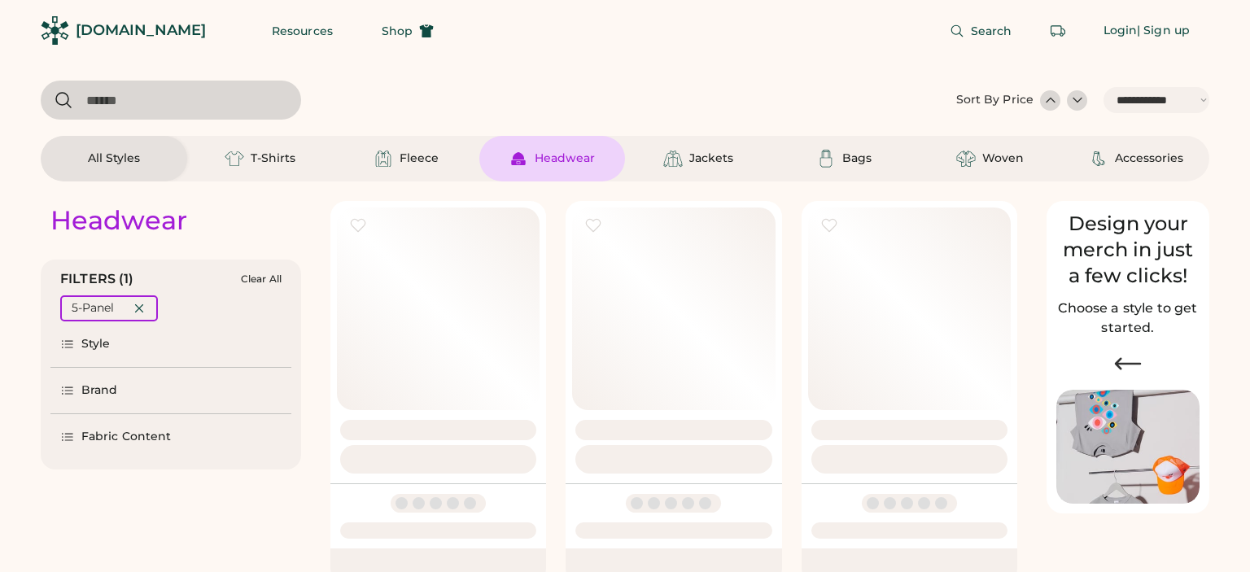 This screenshot has width=1250, height=572. I want to click on img: Accessories Icon, so click(1099, 159).